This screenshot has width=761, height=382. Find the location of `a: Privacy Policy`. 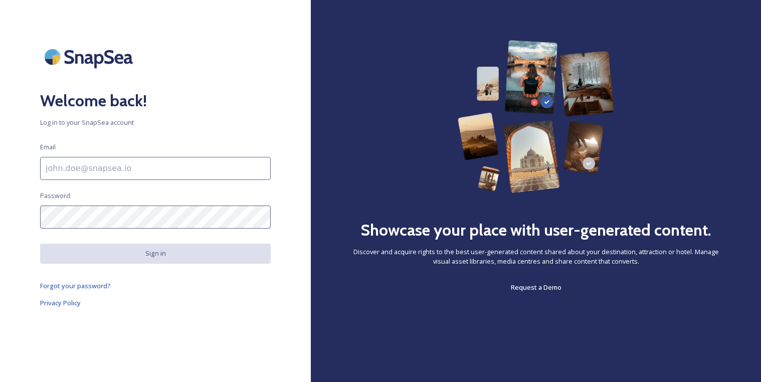

a: Privacy Policy is located at coordinates (155, 303).